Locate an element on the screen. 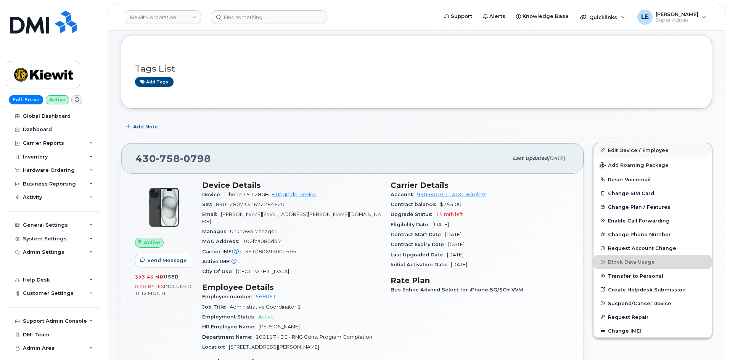 This screenshot has height=360, width=730. span: 0798 is located at coordinates (195, 159).